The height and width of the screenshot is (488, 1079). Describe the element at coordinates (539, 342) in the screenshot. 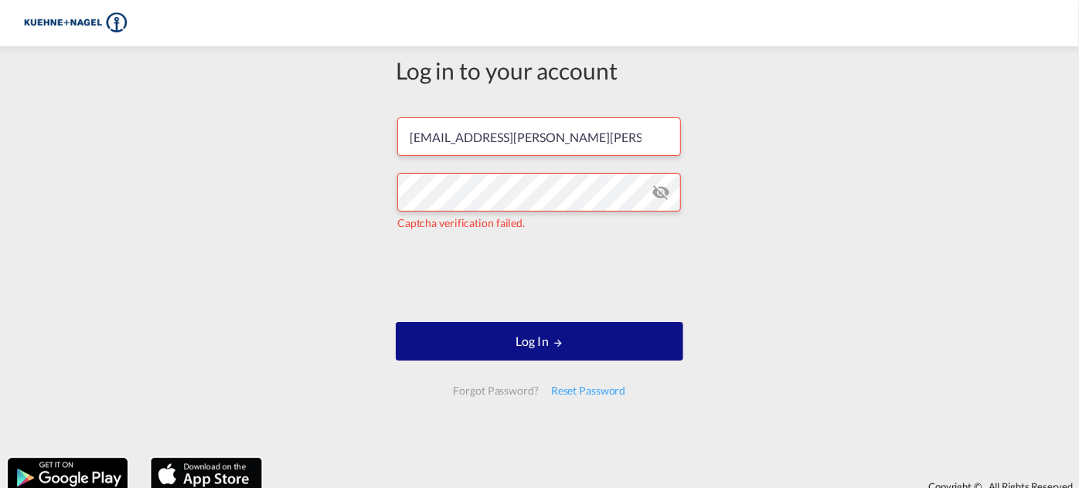

I see `button: LOGIN` at that location.